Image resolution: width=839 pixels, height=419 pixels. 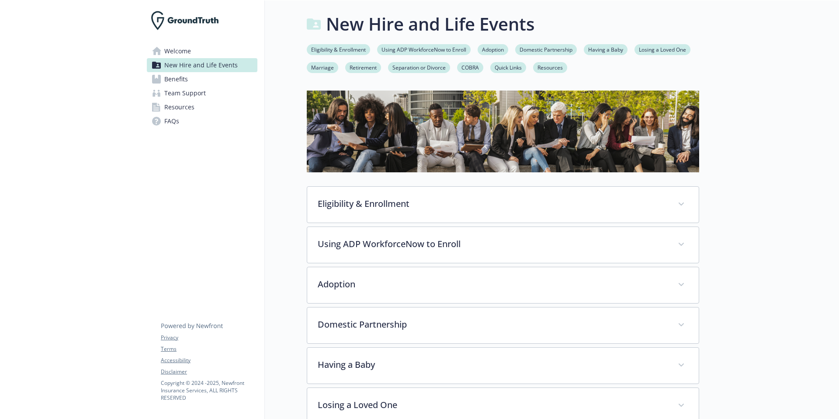 I want to click on div: Adoption, so click(x=503, y=285).